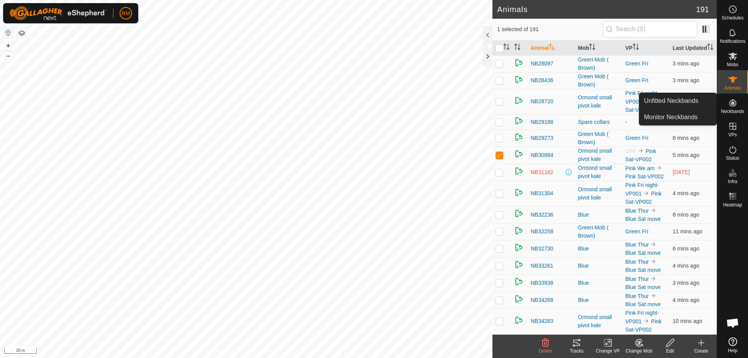 Image resolution: width=748 pixels, height=358 pixels. I want to click on li: Monitor Neckbands, so click(678, 117).